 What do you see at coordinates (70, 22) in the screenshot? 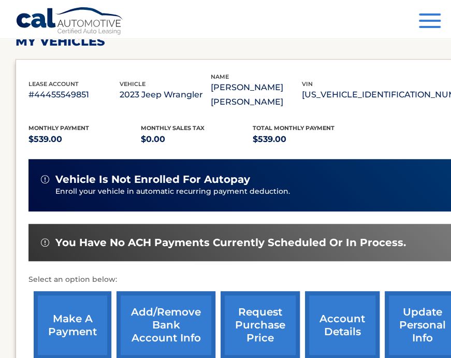
I see `a: Cal Automotive` at bounding box center [70, 22].